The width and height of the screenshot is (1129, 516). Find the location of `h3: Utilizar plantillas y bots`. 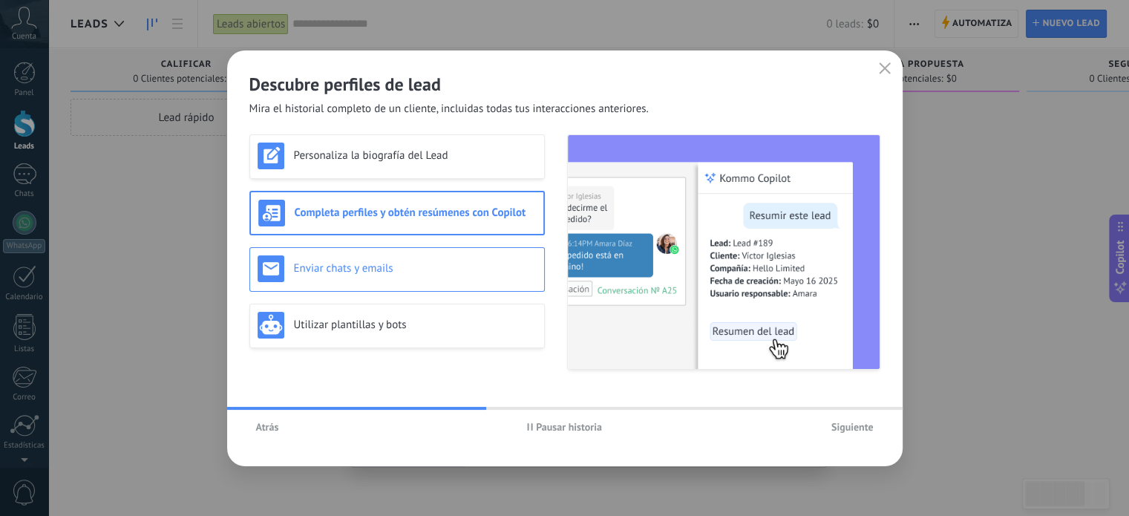

h3: Utilizar plantillas y bots is located at coordinates (415, 324).